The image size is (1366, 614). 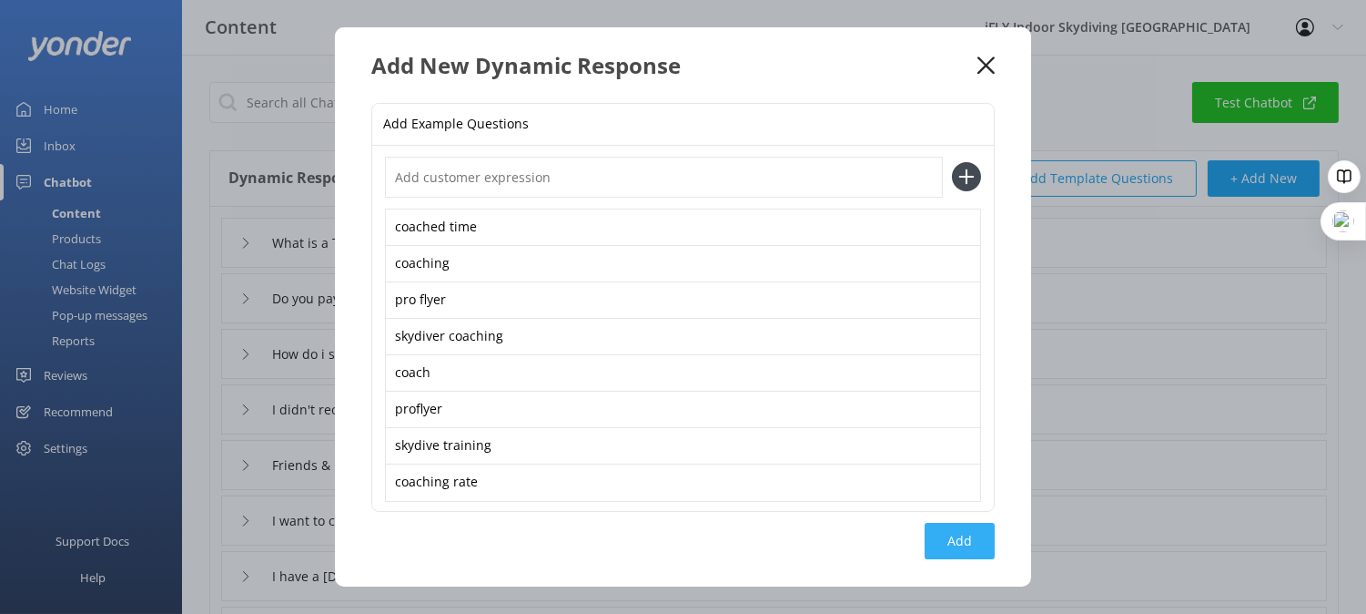 What do you see at coordinates (683, 482) in the screenshot?
I see `div: coaching rate` at bounding box center [683, 482].